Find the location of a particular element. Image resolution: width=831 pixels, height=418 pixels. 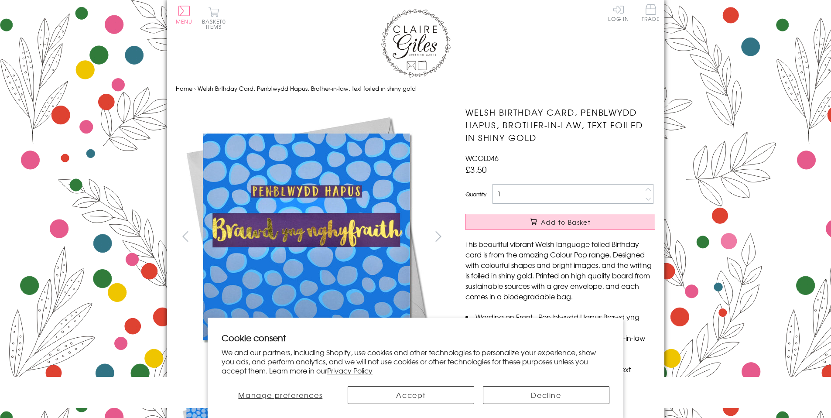

span: Trade is located at coordinates (651, 13).